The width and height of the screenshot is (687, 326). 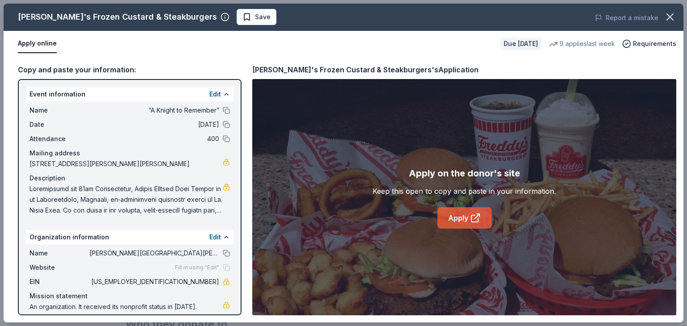 What do you see at coordinates (59, 139) in the screenshot?
I see `span: Attendance` at bounding box center [59, 139].